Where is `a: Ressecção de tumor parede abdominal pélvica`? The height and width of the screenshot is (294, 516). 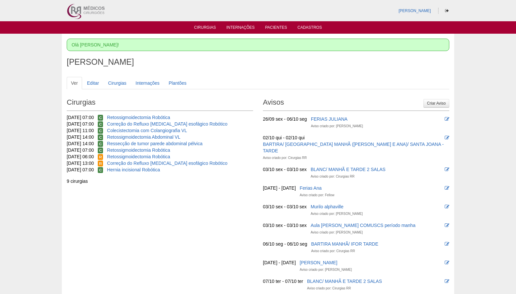
a: Ressecção de tumor parede abdominal pélvica is located at coordinates (155, 143).